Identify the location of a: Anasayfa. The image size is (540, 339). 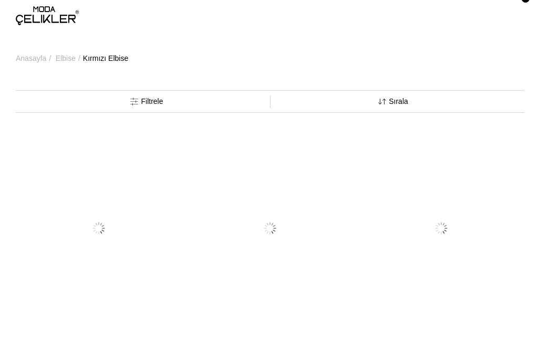
(31, 58).